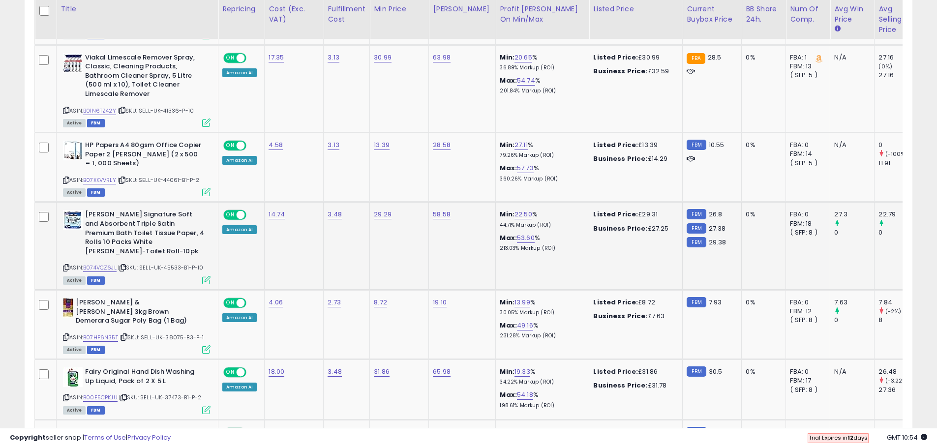  I want to click on a: 31.86, so click(382, 372).